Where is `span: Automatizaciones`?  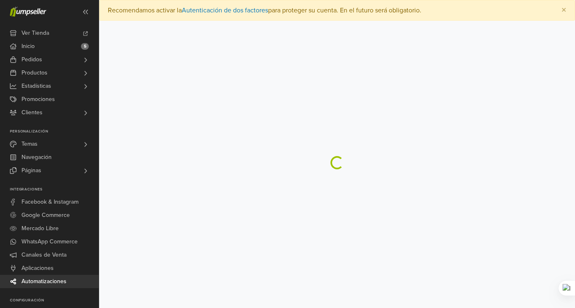
span: Automatizaciones is located at coordinates (44, 281).